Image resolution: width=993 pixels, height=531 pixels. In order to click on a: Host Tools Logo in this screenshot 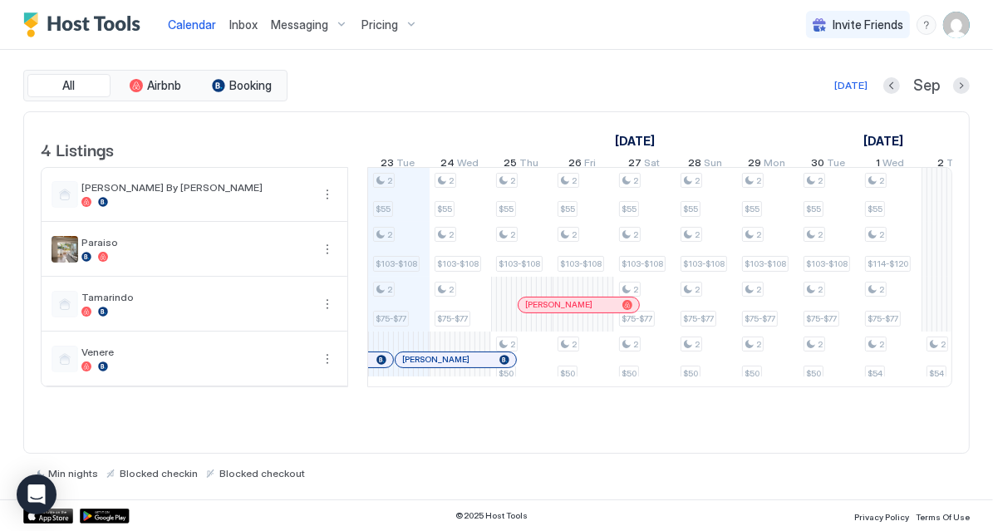, I will do `click(86, 25)`.